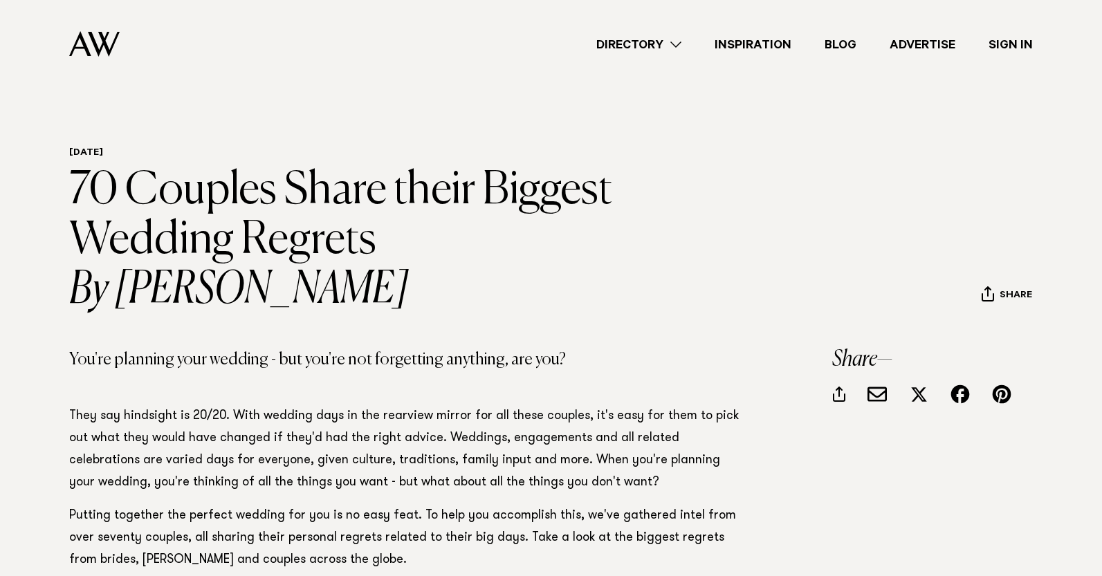 The height and width of the screenshot is (576, 1102). I want to click on span: Putting together the perfect wedding for you is no easy feat. To help you accomplish this, we've ..., so click(402, 538).